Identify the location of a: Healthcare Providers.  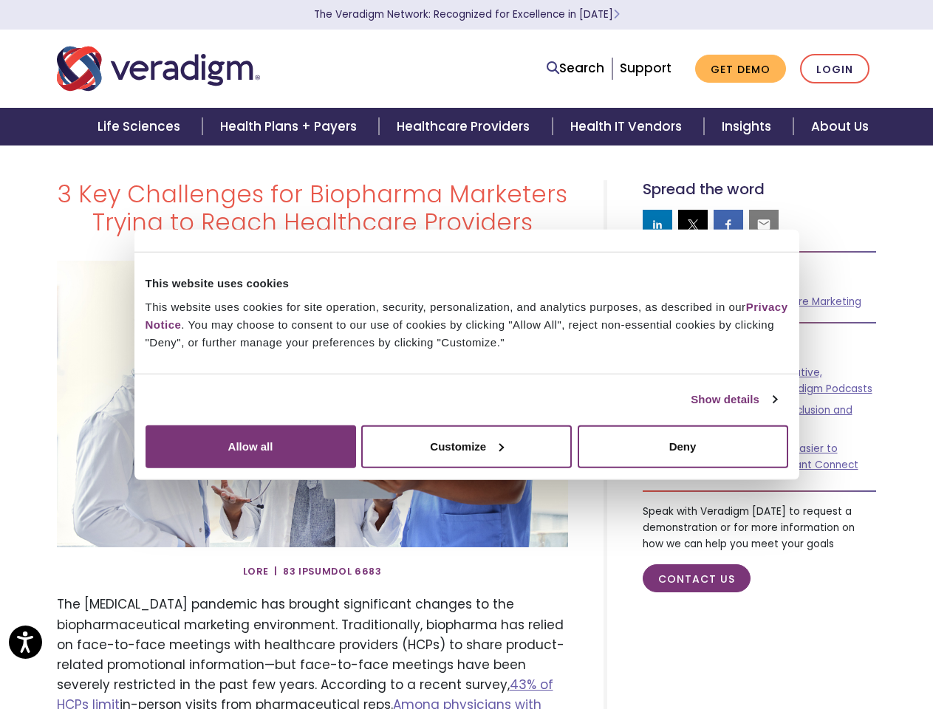
(465, 126).